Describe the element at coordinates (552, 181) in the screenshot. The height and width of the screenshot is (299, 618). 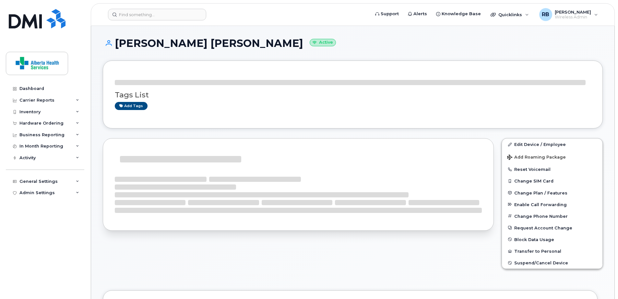
I see `button: Change SIM Card` at that location.